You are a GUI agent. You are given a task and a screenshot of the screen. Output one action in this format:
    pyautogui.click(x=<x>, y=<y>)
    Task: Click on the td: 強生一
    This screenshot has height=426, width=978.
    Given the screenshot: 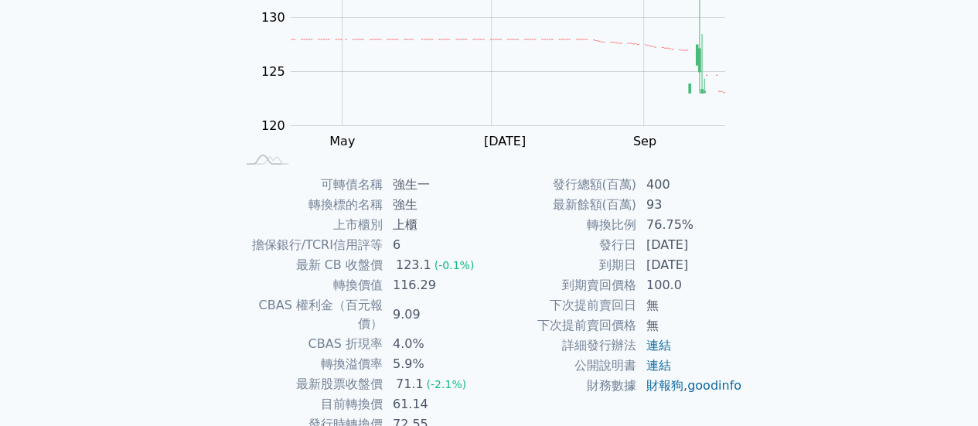 What is the action you would take?
    pyautogui.click(x=436, y=185)
    